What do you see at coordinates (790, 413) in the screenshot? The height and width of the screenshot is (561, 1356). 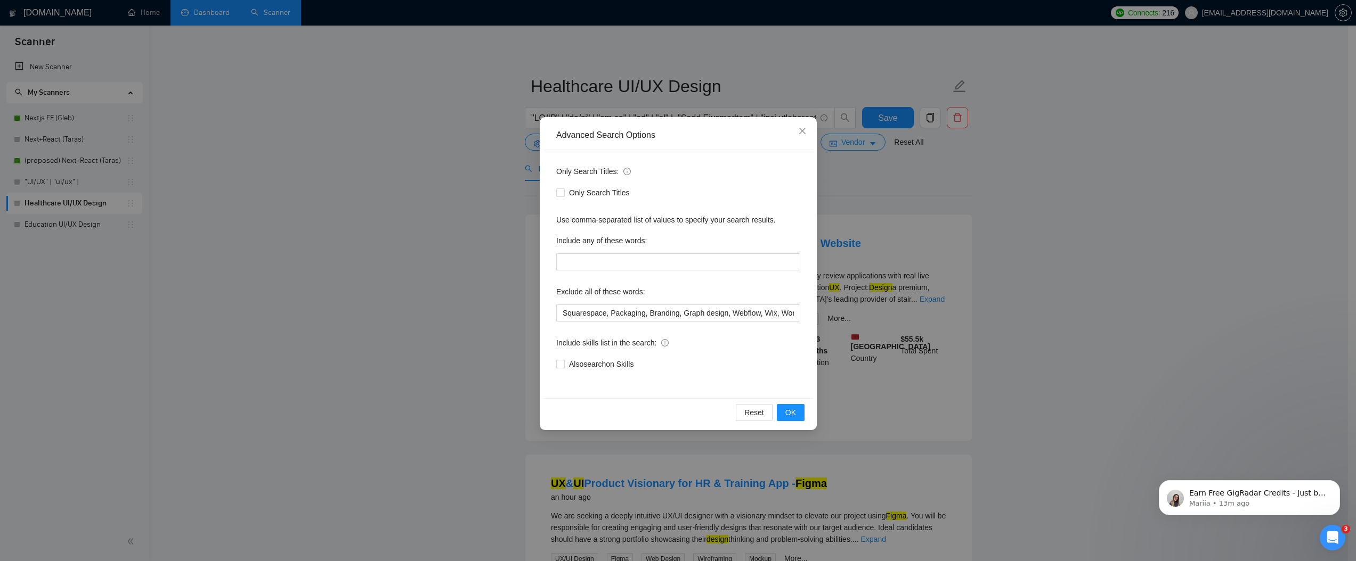 I see `span: OK` at bounding box center [790, 413].